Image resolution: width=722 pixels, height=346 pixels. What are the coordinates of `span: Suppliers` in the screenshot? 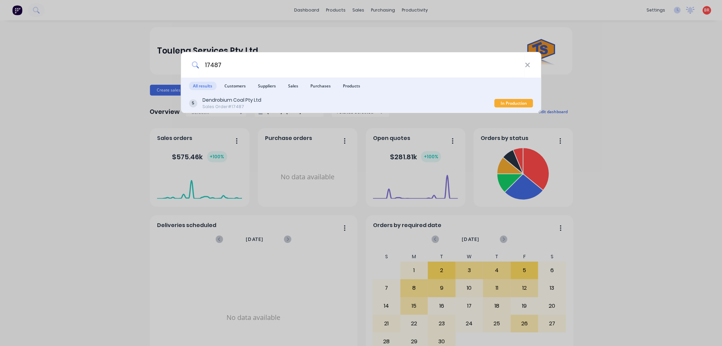 It's located at (267, 86).